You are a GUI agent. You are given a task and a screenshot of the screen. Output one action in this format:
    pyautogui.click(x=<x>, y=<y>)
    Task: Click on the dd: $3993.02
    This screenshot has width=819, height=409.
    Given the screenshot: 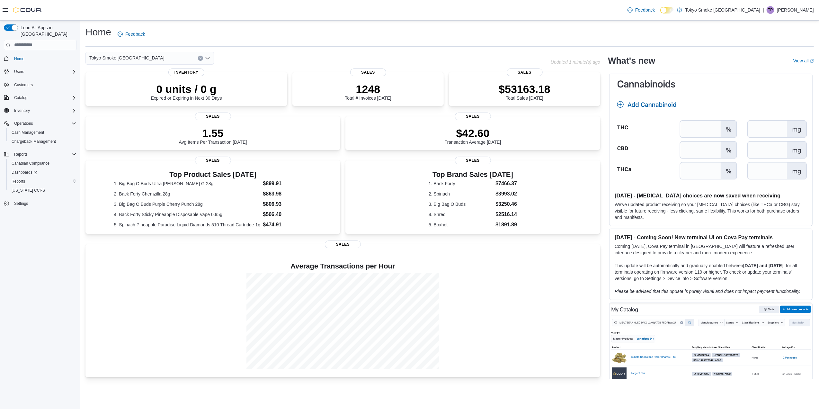 What is the action you would take?
    pyautogui.click(x=506, y=194)
    